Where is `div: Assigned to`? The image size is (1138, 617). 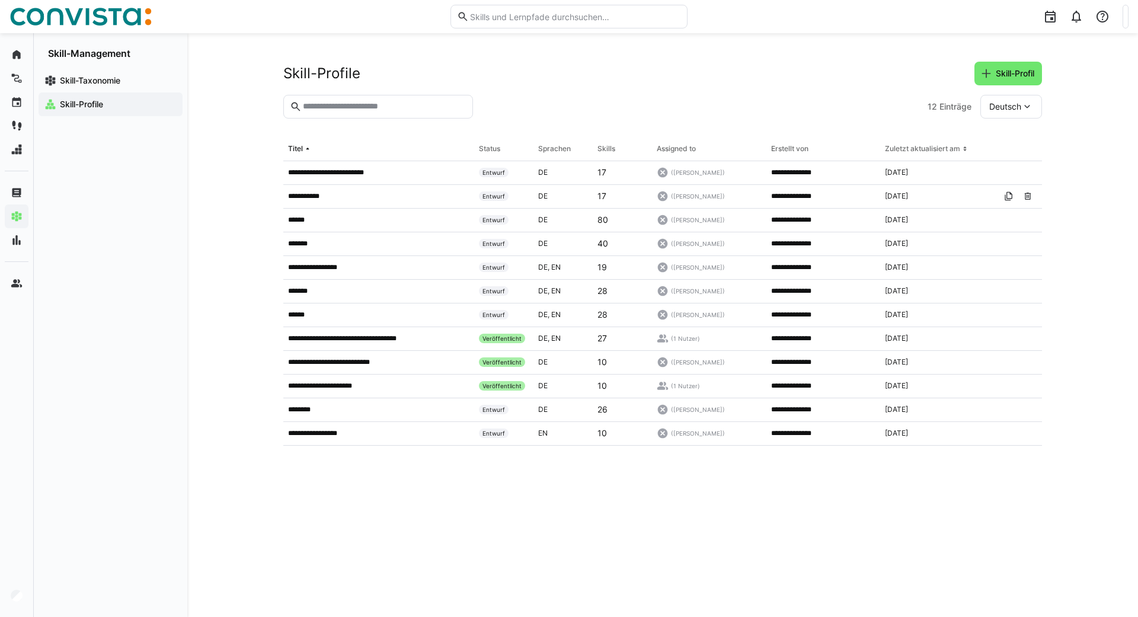 div: Assigned to is located at coordinates (676, 149).